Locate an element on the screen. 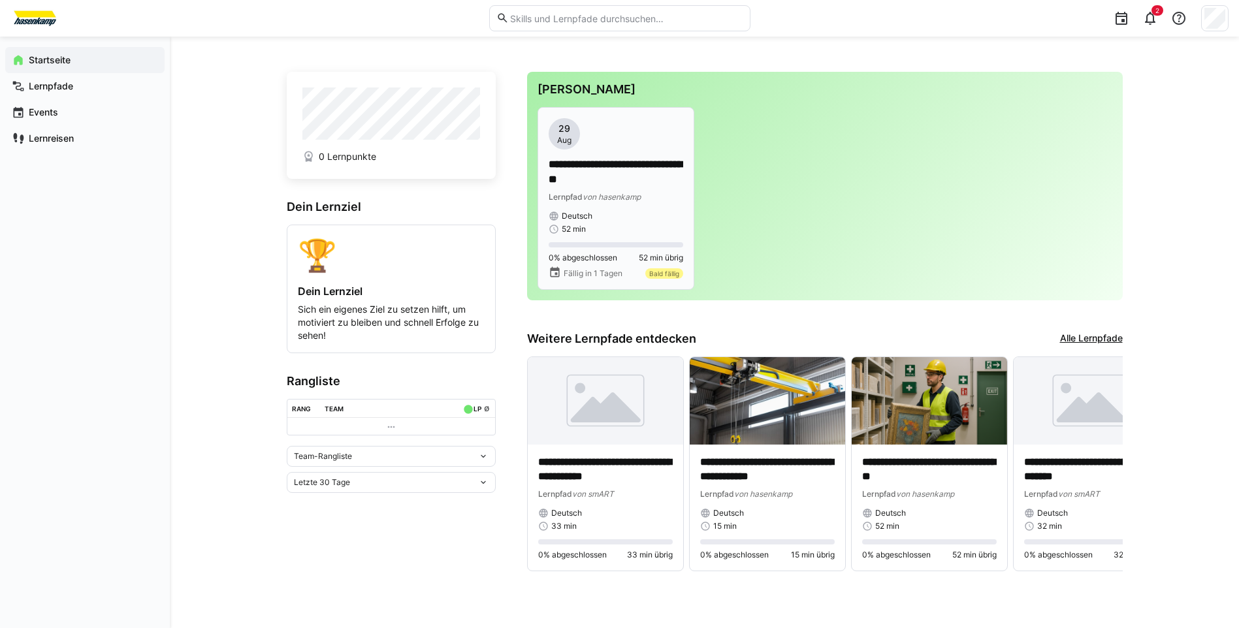 This screenshot has width=1239, height=628. span: 33 min is located at coordinates (564, 526).